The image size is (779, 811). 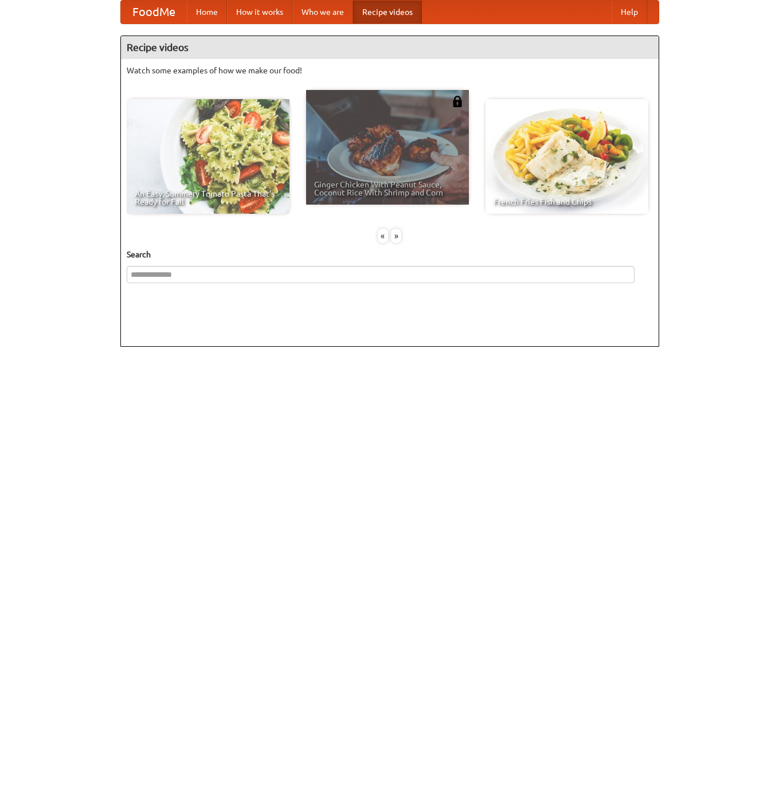 I want to click on span: French Fries Fish and Chips, so click(x=567, y=202).